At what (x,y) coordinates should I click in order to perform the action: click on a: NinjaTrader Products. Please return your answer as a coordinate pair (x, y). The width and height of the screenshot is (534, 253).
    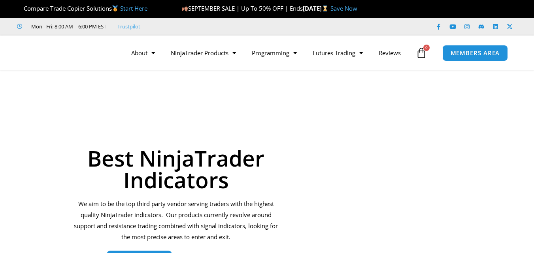
    Looking at the image, I should click on (203, 53).